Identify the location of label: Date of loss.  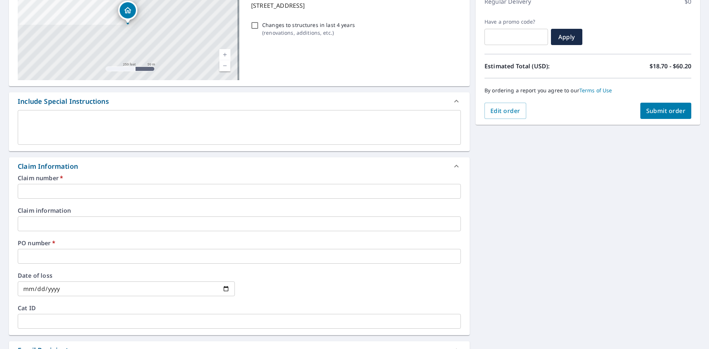
(126, 275).